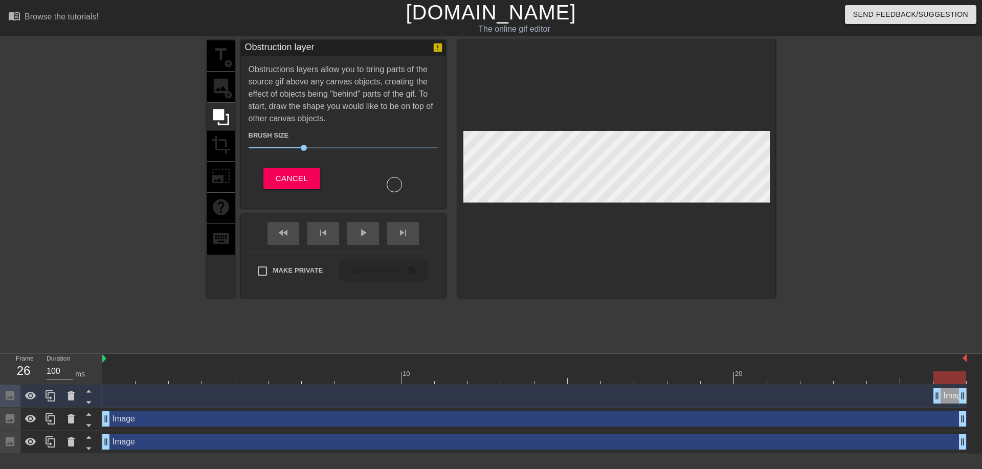  I want to click on button: Cancel, so click(292, 179).